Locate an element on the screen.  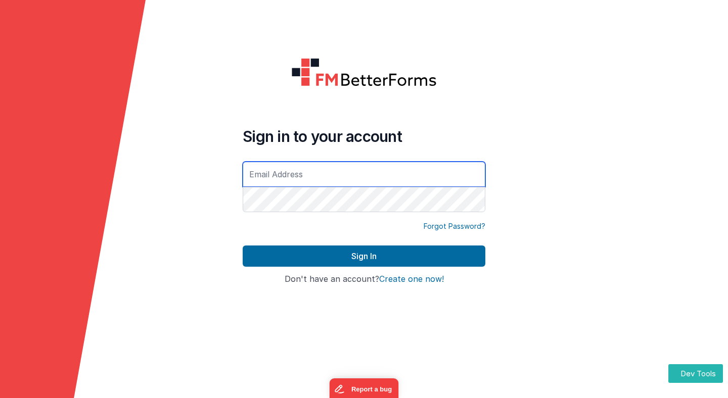
h4: Sign in to your account is located at coordinates (364, 136).